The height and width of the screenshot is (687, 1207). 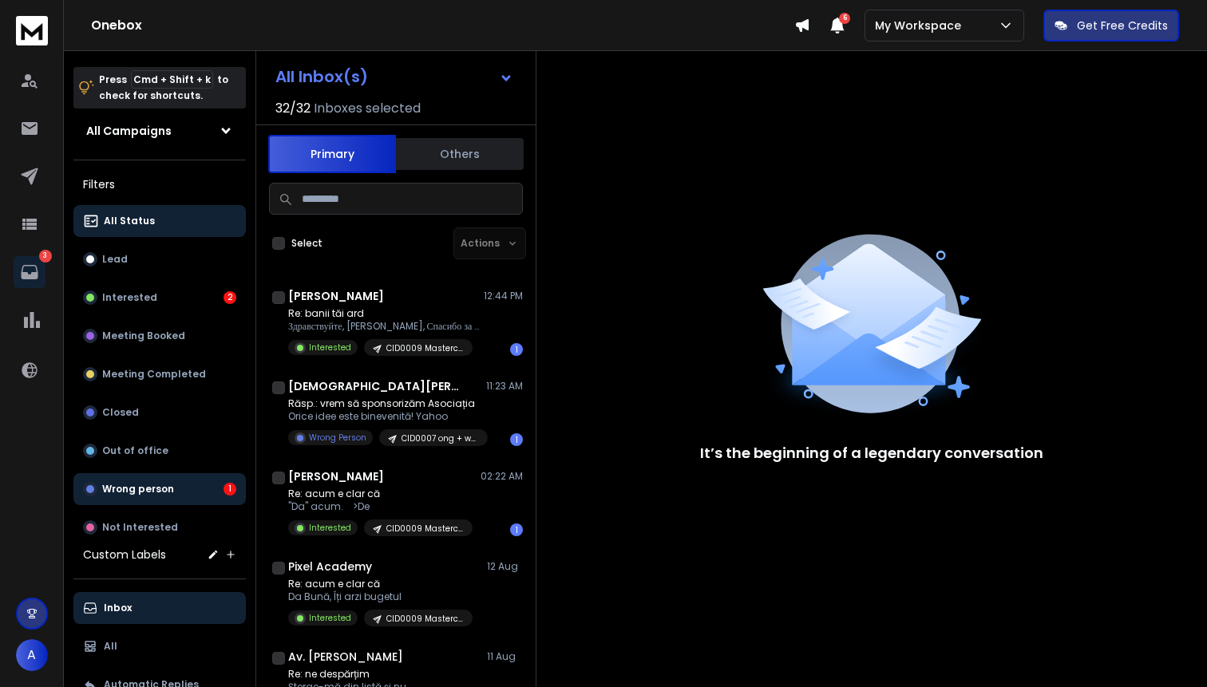 I want to click on div: 2, so click(x=230, y=298).